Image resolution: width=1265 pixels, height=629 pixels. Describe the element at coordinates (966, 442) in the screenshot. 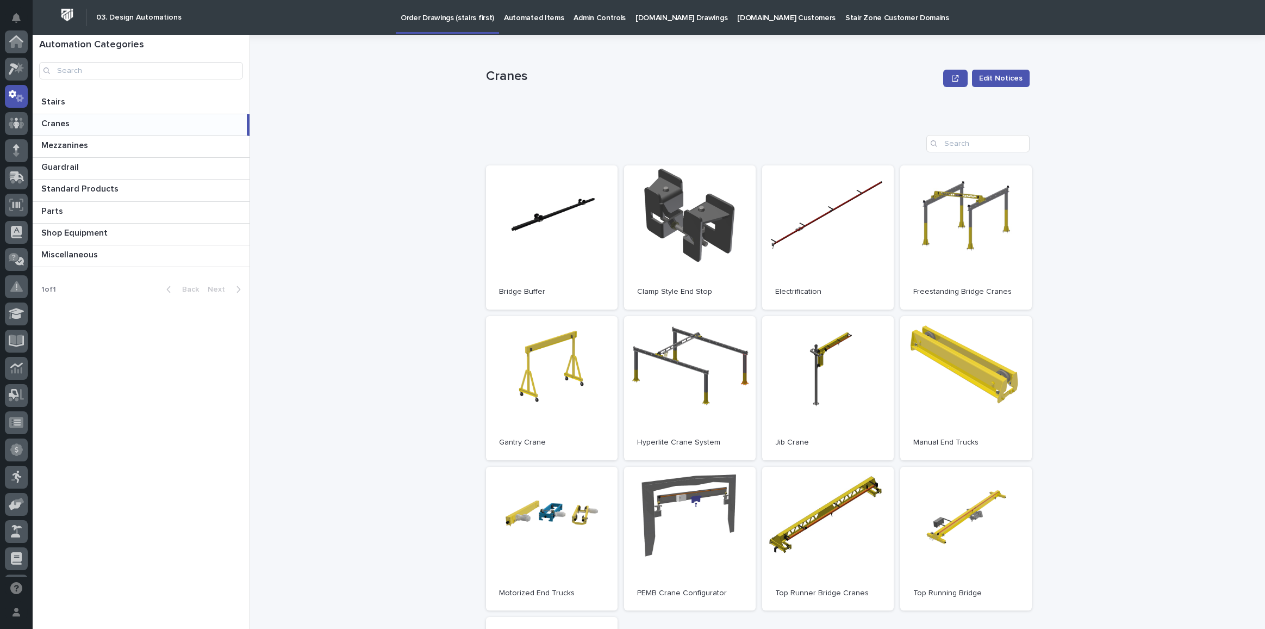

I see `p: Manual End Trucks` at that location.